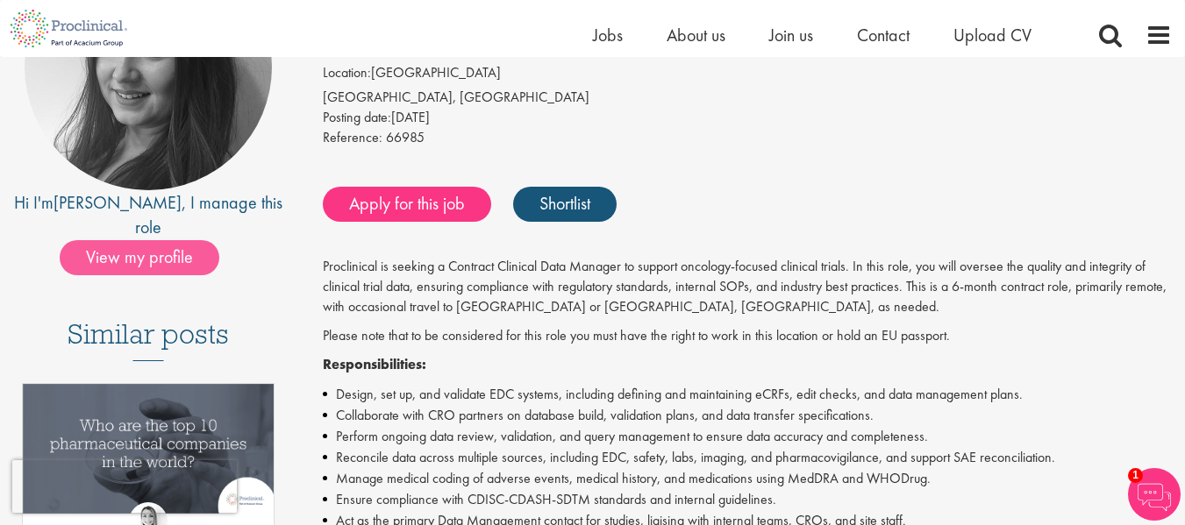  What do you see at coordinates (747, 458) in the screenshot?
I see `li: Reconcile data across multiple sources, including EDC, safety, labs, imaging, and pharmacovigilan...` at bounding box center [747, 458].